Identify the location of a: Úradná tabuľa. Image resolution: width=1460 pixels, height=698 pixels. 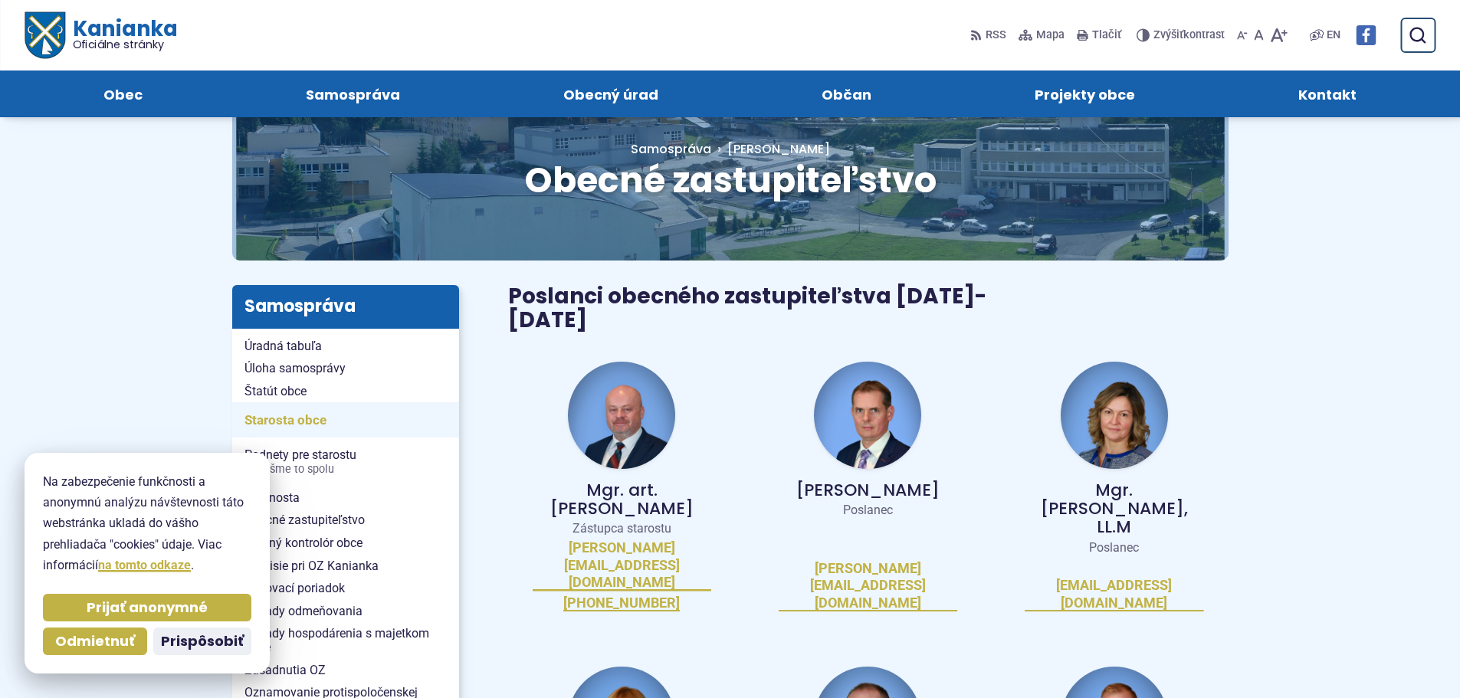
(346, 346).